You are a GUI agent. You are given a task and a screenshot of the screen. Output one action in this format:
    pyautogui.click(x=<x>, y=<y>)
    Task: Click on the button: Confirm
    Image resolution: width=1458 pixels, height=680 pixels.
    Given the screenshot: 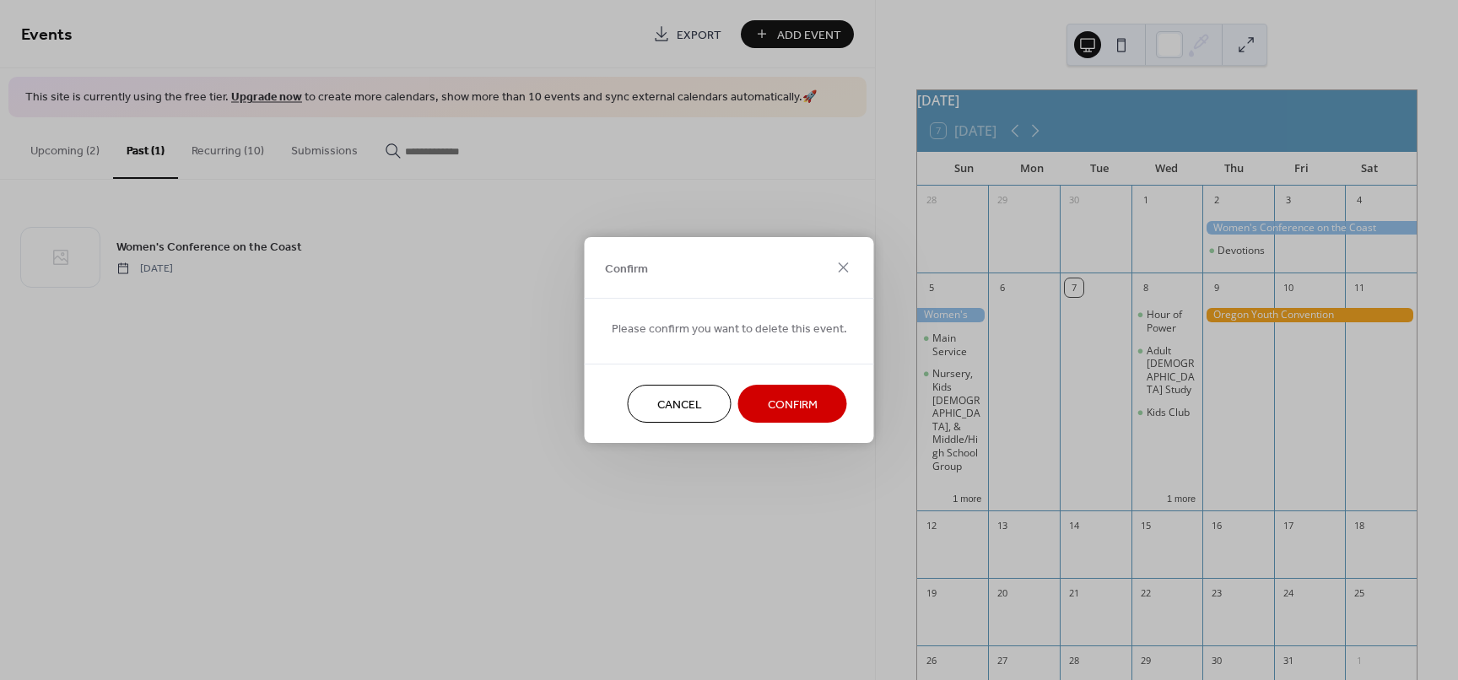 What is the action you would take?
    pyautogui.click(x=793, y=403)
    